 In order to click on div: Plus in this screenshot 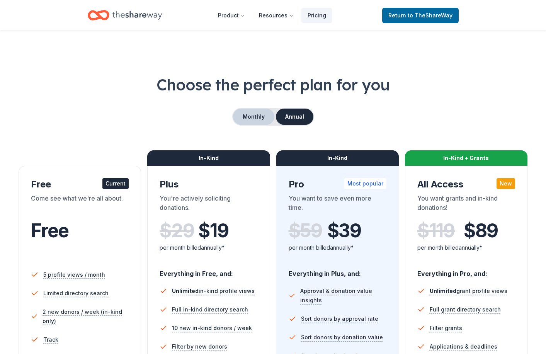, I will do `click(208, 184)`.